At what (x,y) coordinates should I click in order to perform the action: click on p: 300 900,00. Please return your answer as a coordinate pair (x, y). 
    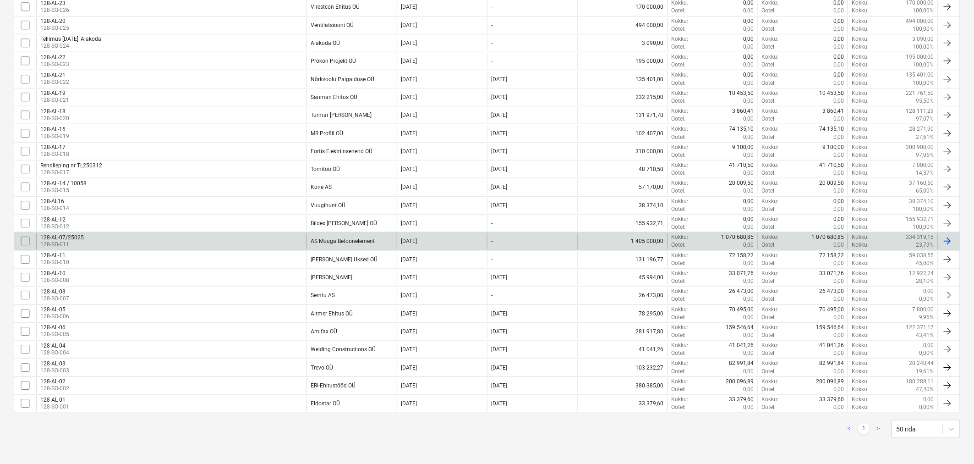
    Looking at the image, I should click on (920, 147).